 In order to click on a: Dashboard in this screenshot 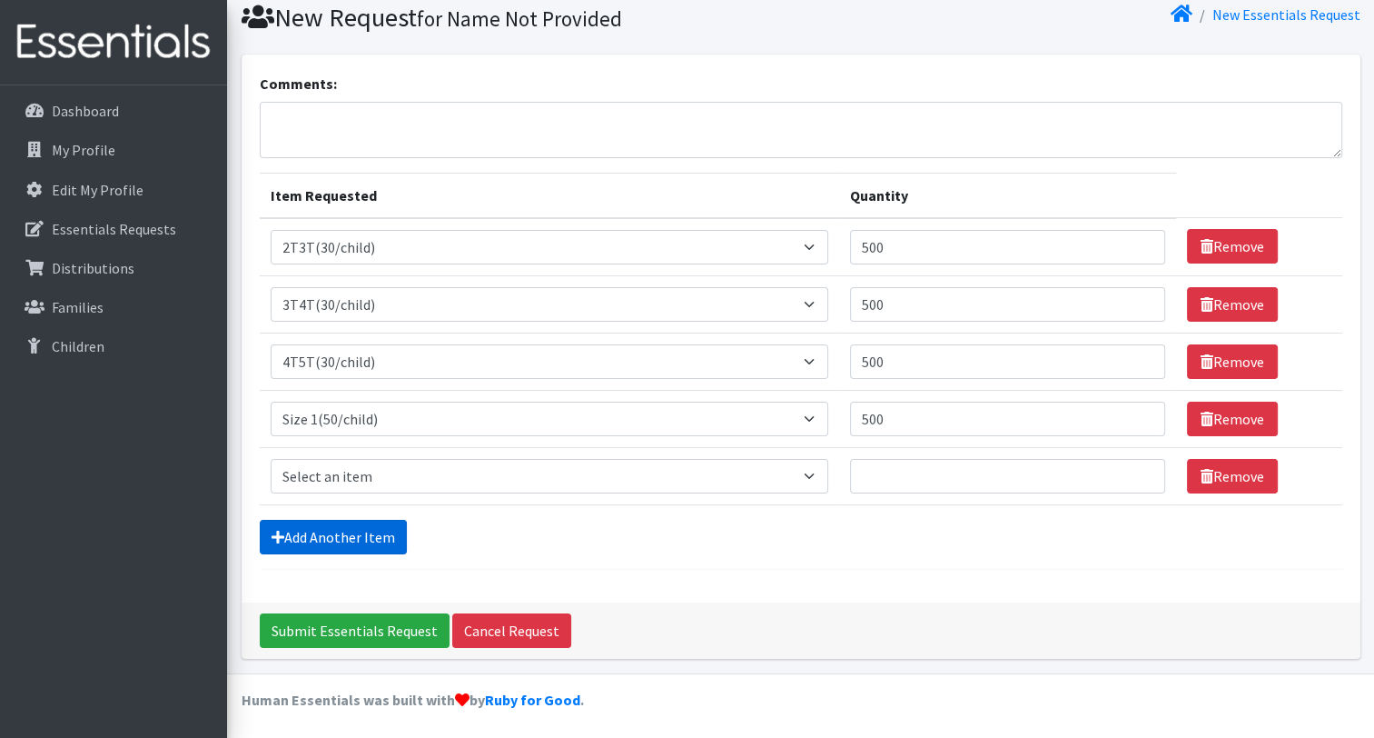, I will do `click(114, 111)`.